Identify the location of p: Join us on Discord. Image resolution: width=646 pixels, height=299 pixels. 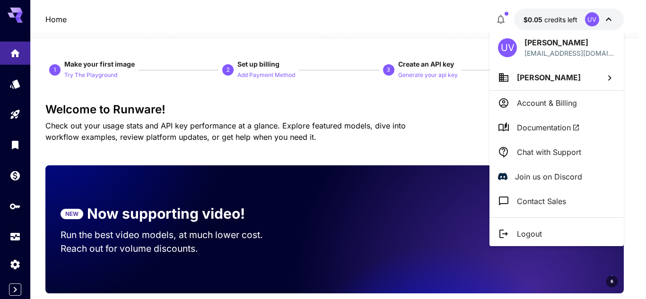
(549, 177).